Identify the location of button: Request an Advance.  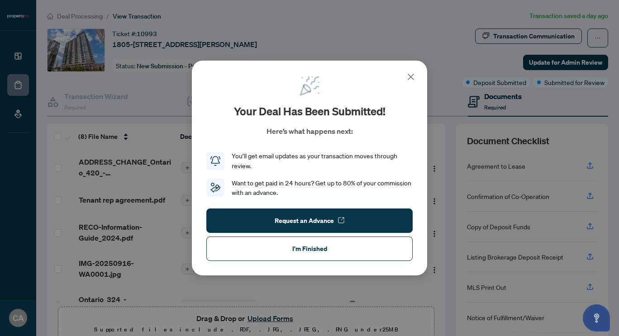
(310, 221).